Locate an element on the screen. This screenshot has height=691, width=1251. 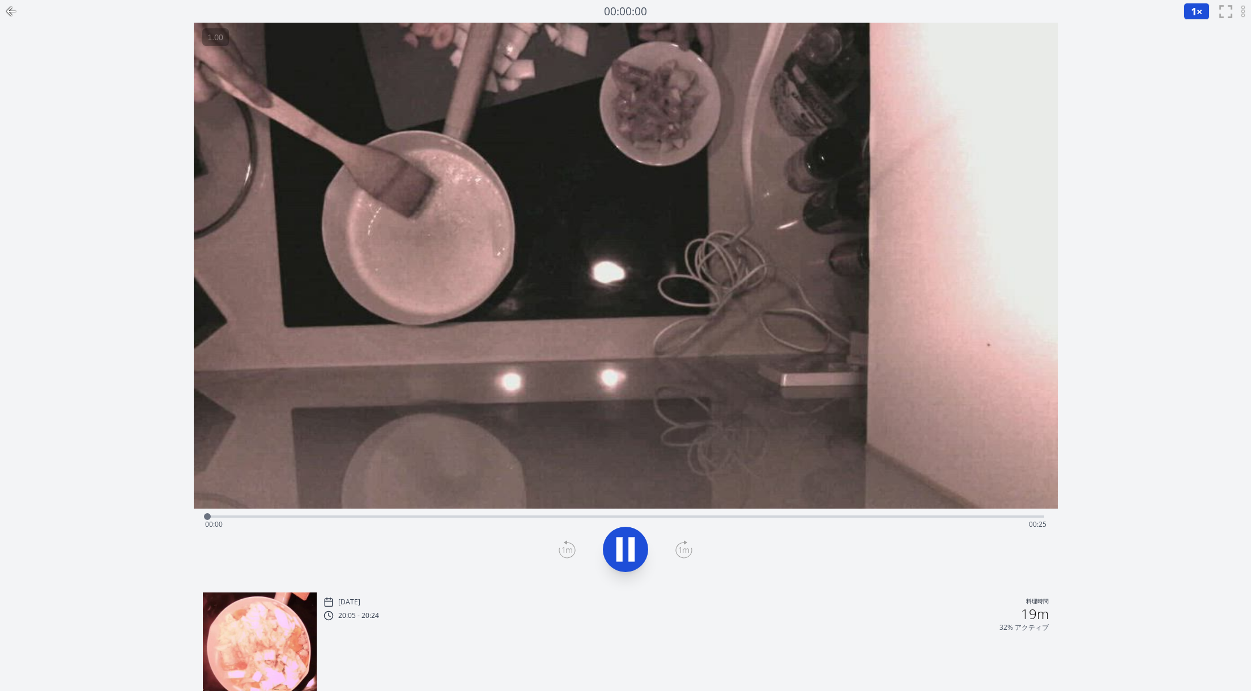
span: 00:25 is located at coordinates (1037, 524).